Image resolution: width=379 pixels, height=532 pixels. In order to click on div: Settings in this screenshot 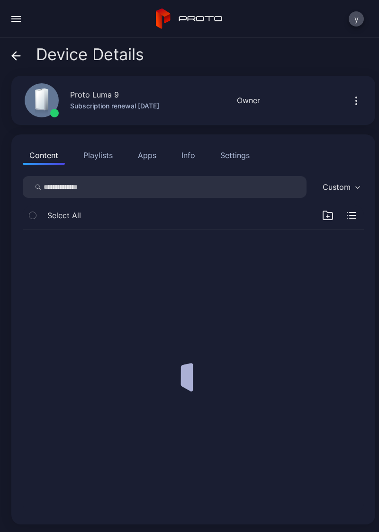, I will do `click(235, 155)`.